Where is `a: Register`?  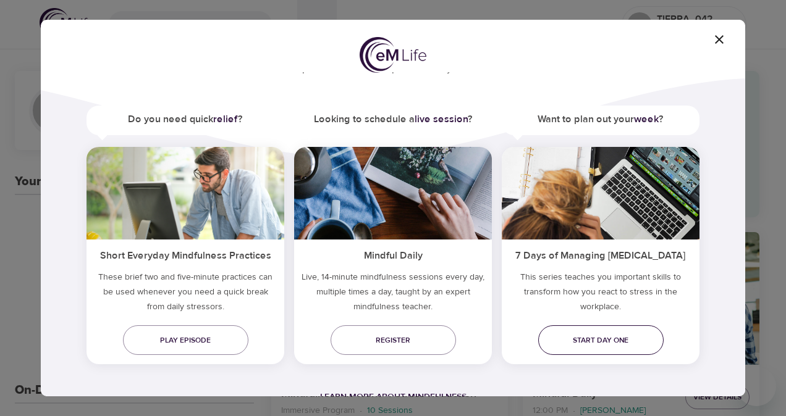
a: Register is located at coordinates (393, 340).